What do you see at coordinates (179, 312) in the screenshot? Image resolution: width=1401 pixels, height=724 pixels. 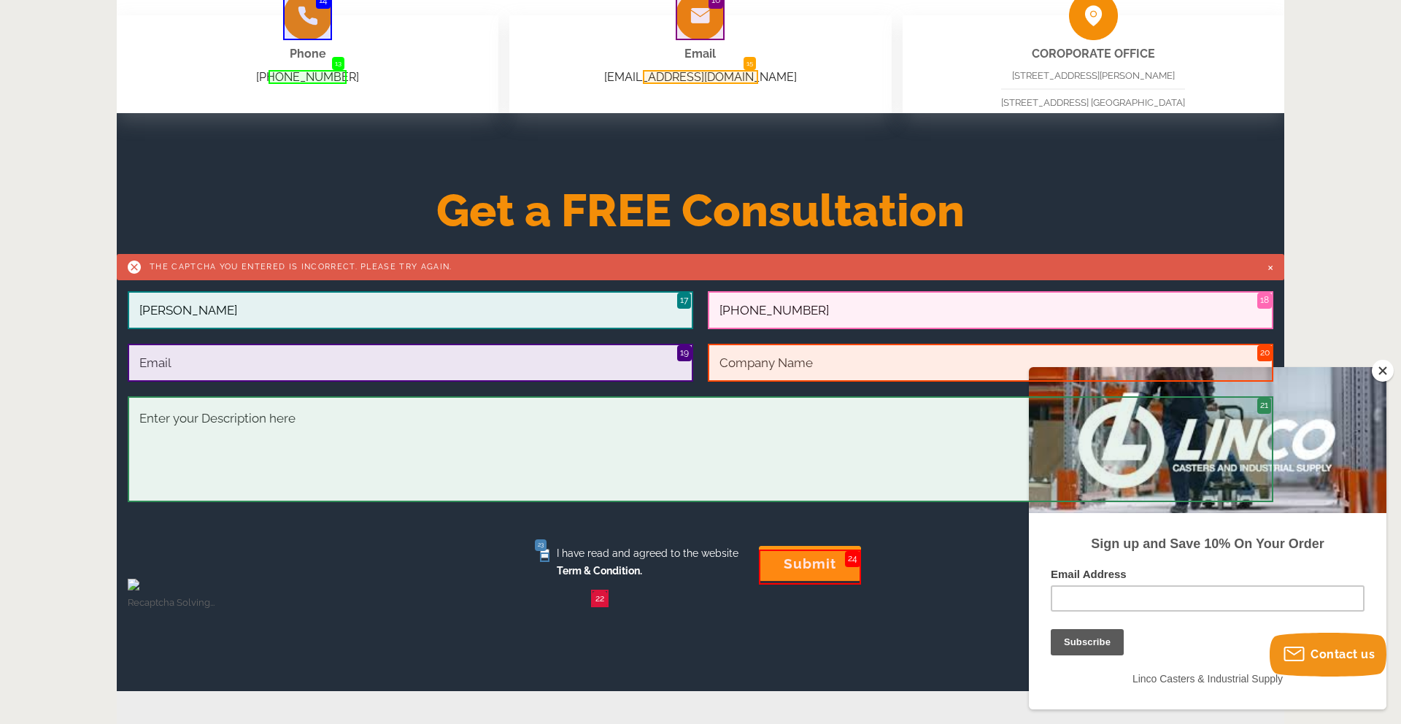 I see `span: Linco Casters & Industrial Supply` at bounding box center [179, 312].